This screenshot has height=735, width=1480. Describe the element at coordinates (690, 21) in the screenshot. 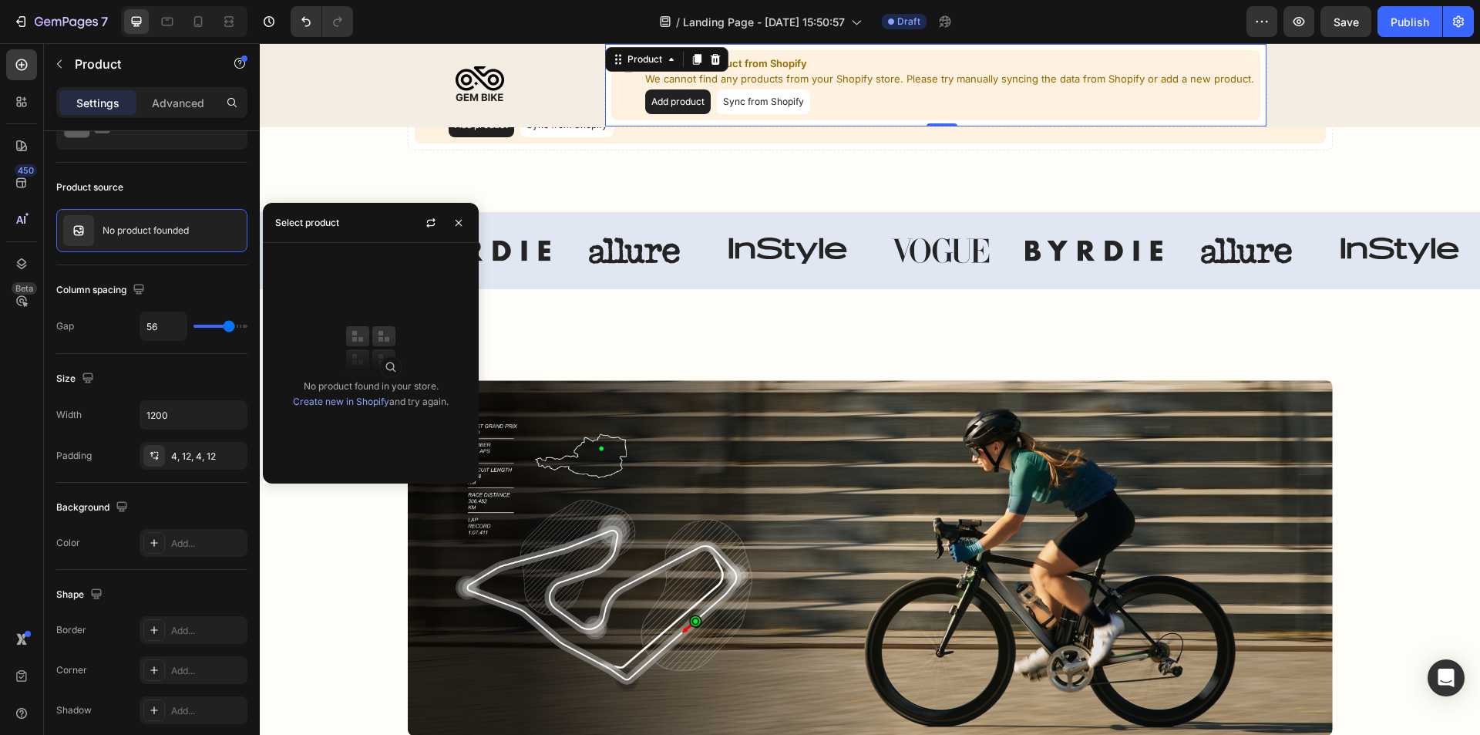

I see `p: Can not get product from Shopify` at that location.